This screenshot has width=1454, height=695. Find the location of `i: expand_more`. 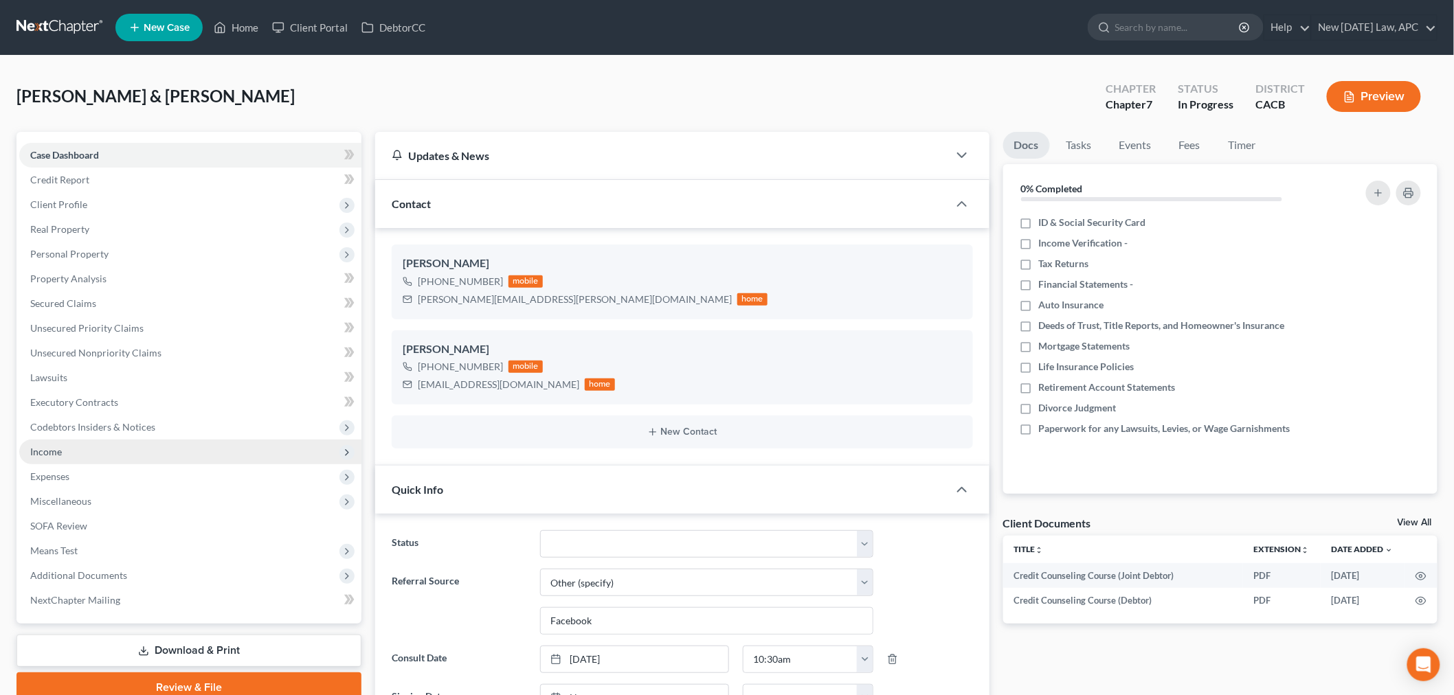

i: expand_more is located at coordinates (1389, 550).